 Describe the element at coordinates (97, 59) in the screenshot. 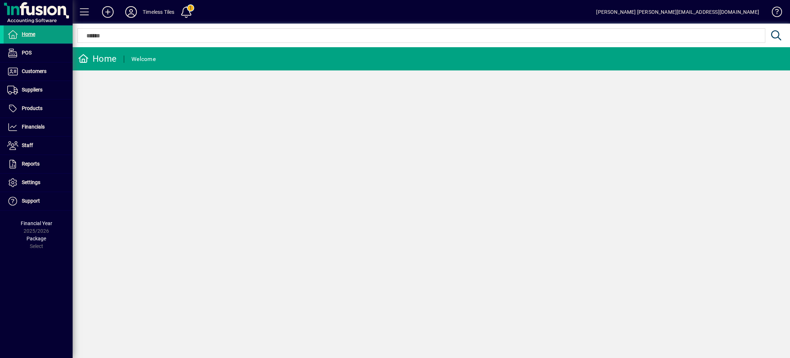

I see `div: Home` at that location.